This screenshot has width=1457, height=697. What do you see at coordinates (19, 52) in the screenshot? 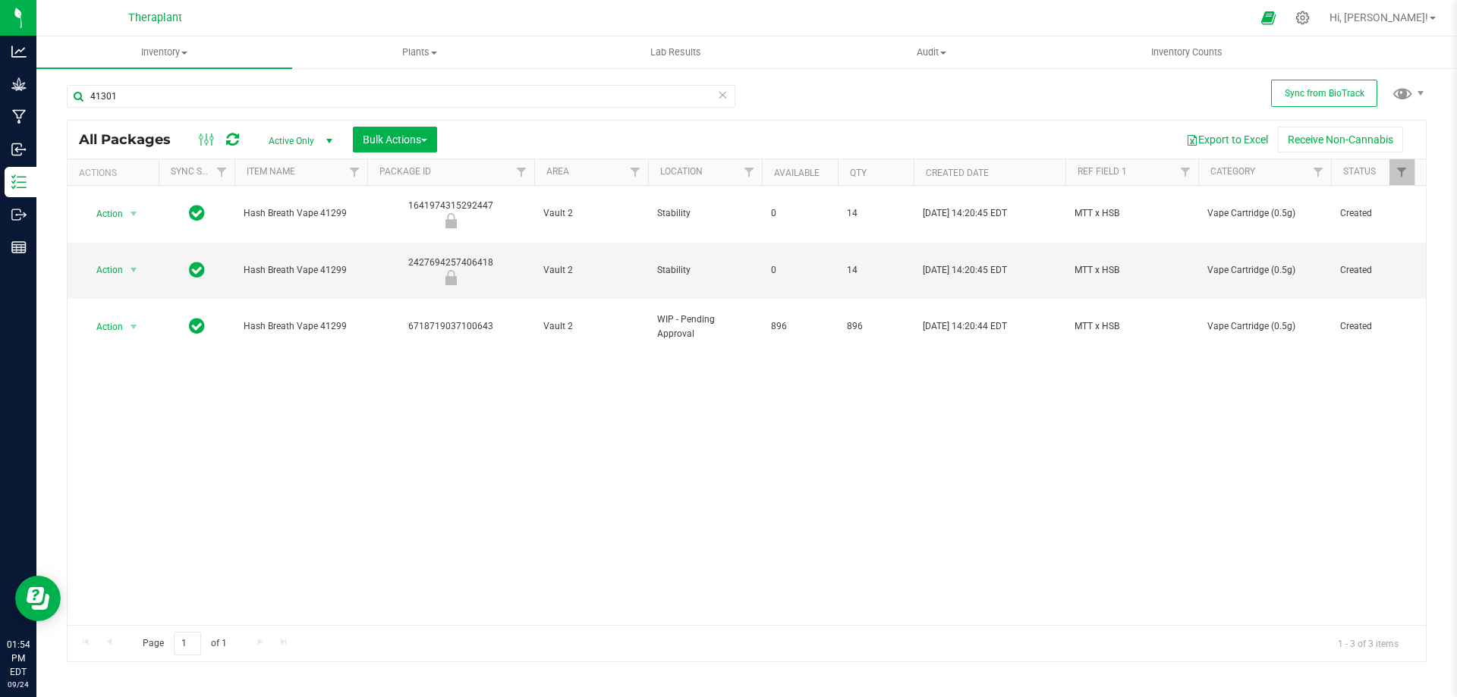
I see `inline-svg: Analytics` at bounding box center [19, 52].